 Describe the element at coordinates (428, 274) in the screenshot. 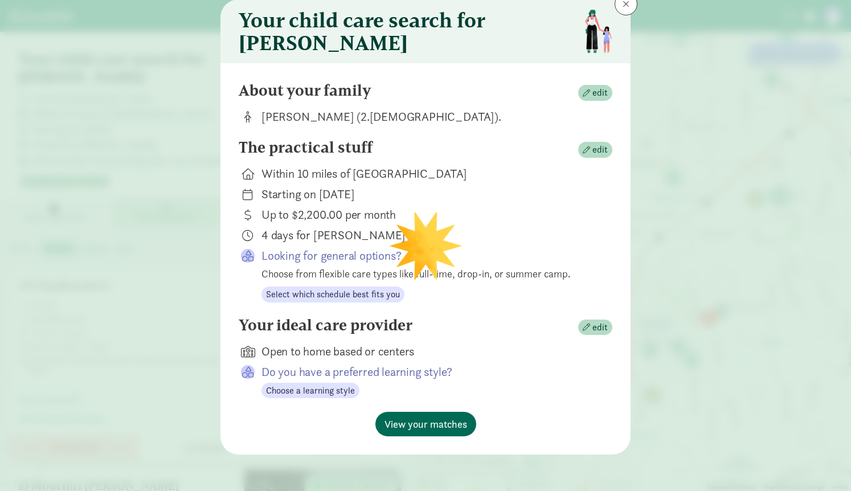

I see `div: Choose from flexible care types like full-time, drop-in, or summer camp.` at that location.